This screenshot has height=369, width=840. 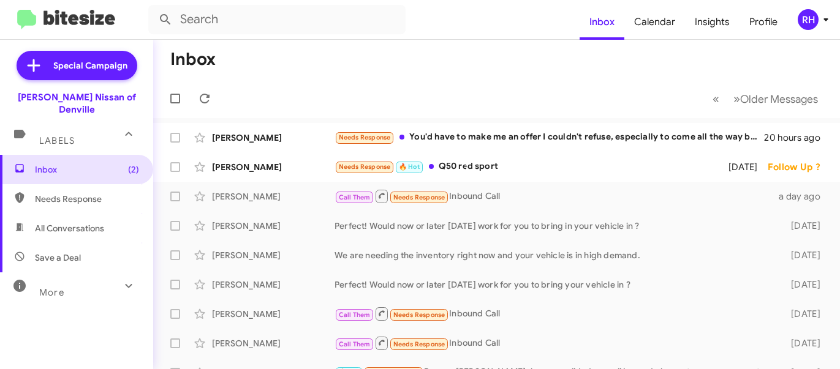 I want to click on span: All Conversations, so click(x=69, y=229).